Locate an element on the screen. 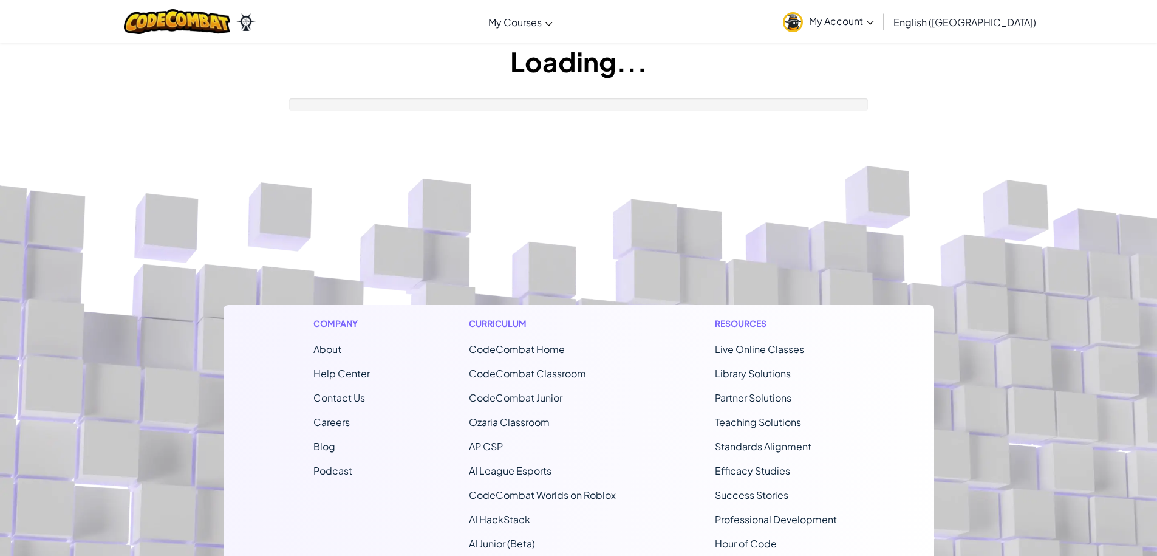  a: Library Solutions is located at coordinates (752, 373).